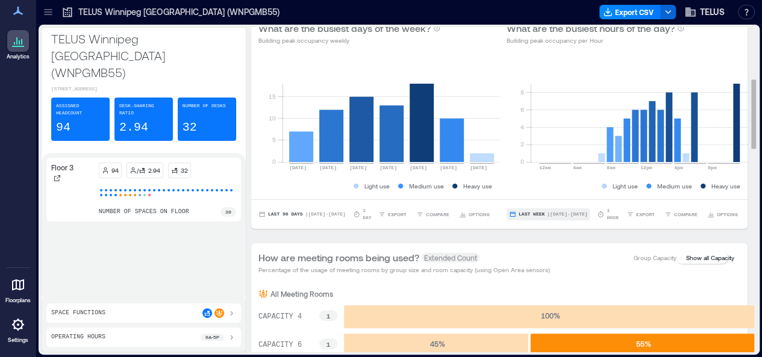 The height and width of the screenshot is (357, 762). I want to click on button: TELUS, so click(704, 12).